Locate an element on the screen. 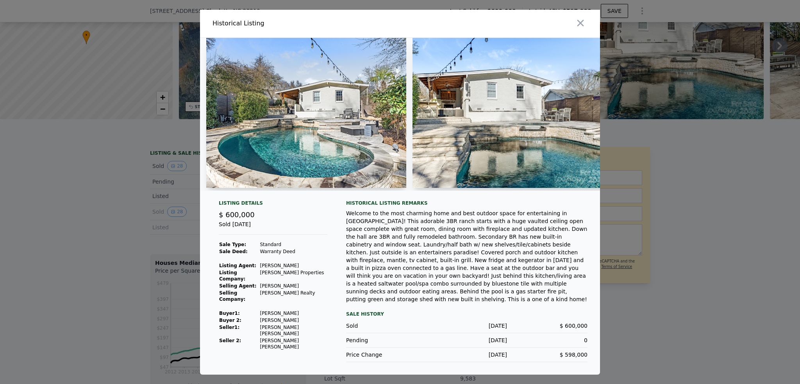  span: $ 598,000 is located at coordinates (573, 355).